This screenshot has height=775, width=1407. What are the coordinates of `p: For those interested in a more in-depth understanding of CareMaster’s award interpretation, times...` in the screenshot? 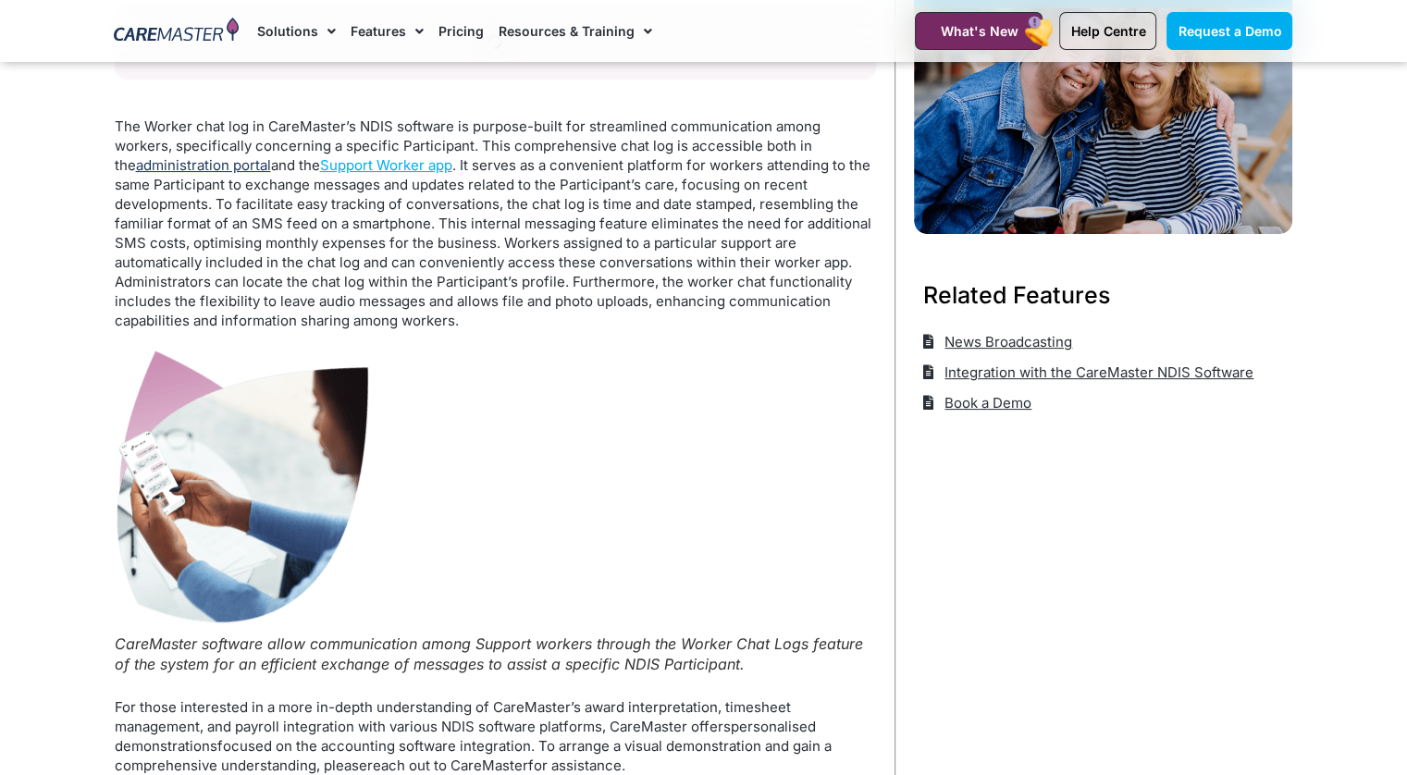 It's located at (495, 736).